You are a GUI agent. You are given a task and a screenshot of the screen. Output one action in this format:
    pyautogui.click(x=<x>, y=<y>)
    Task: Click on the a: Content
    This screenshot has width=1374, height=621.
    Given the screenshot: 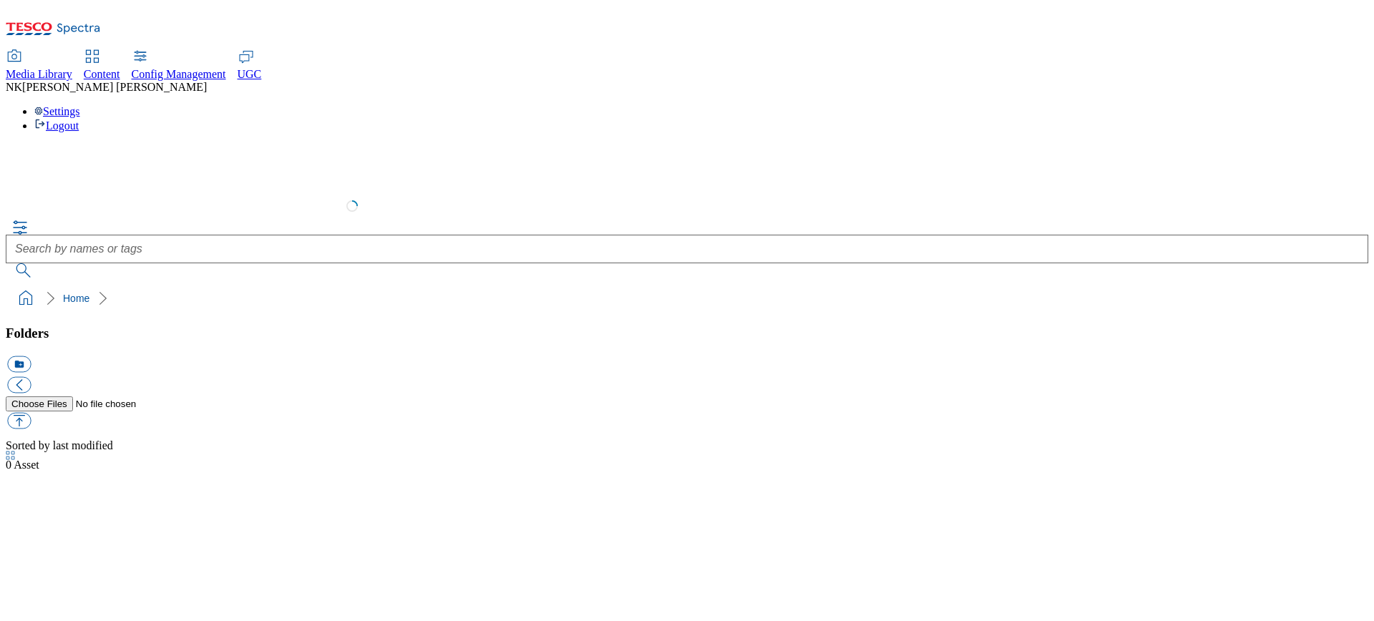 What is the action you would take?
    pyautogui.click(x=102, y=66)
    